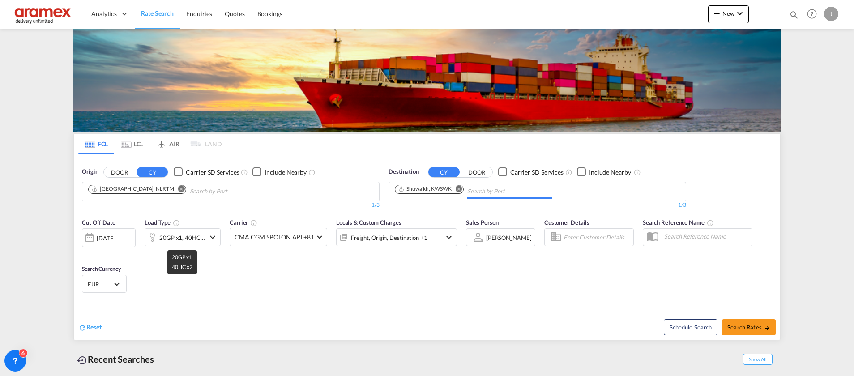  I want to click on div: Freight Origin Destination Factory Stuffingicon-chevron-down, so click(396, 237).